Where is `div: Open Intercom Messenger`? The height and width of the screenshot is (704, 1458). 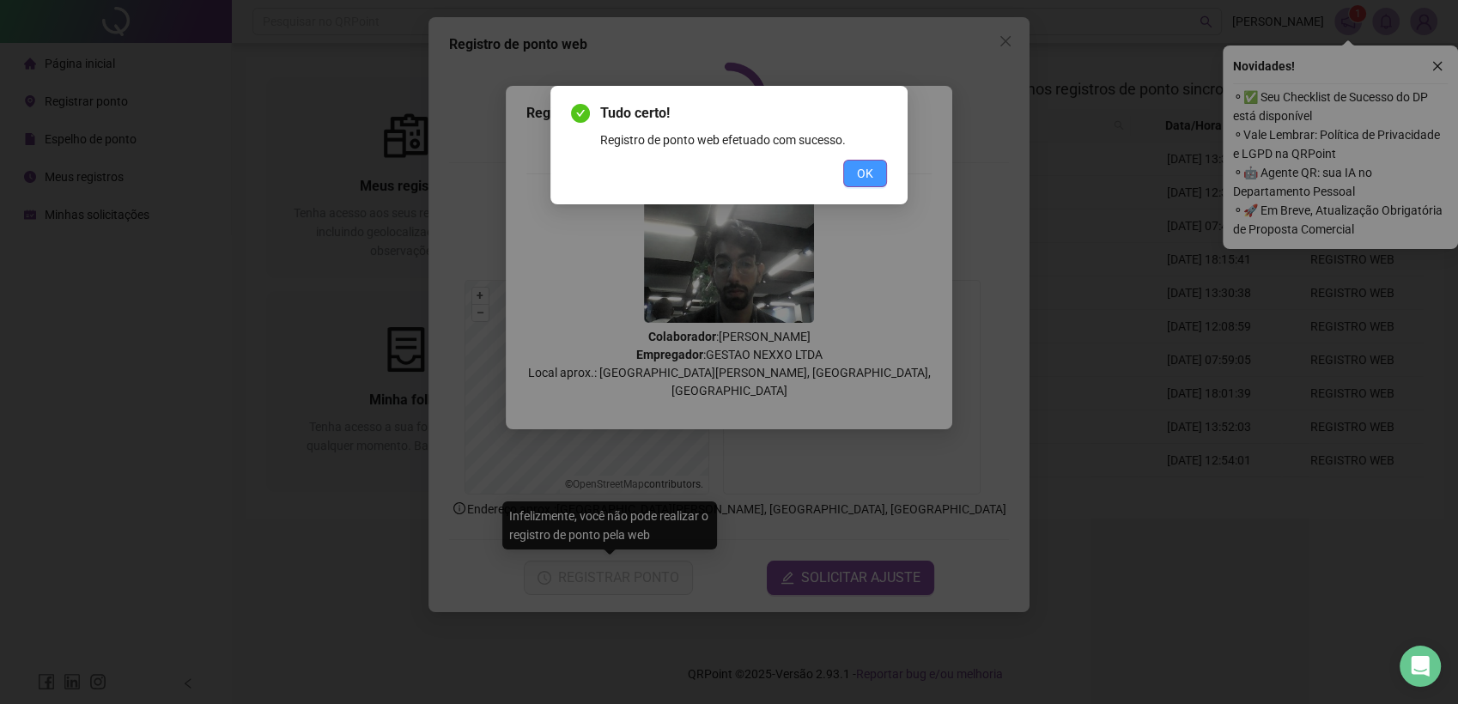 div: Open Intercom Messenger is located at coordinates (1420, 666).